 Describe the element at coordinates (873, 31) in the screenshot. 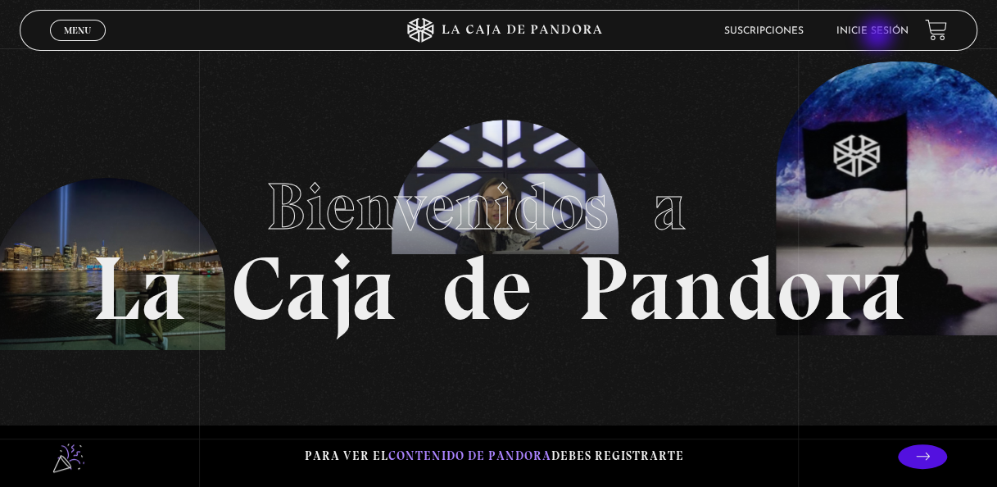

I see `a: Inicie sesión` at that location.